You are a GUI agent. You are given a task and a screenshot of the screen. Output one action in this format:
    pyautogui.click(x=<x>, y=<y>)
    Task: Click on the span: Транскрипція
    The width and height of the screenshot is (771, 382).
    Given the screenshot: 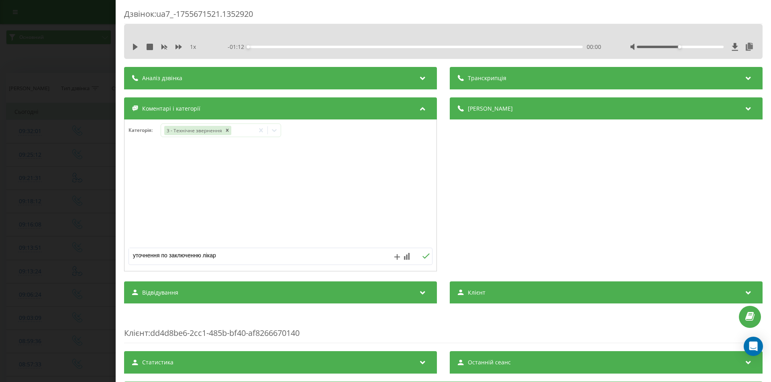 What is the action you would take?
    pyautogui.click(x=487, y=78)
    